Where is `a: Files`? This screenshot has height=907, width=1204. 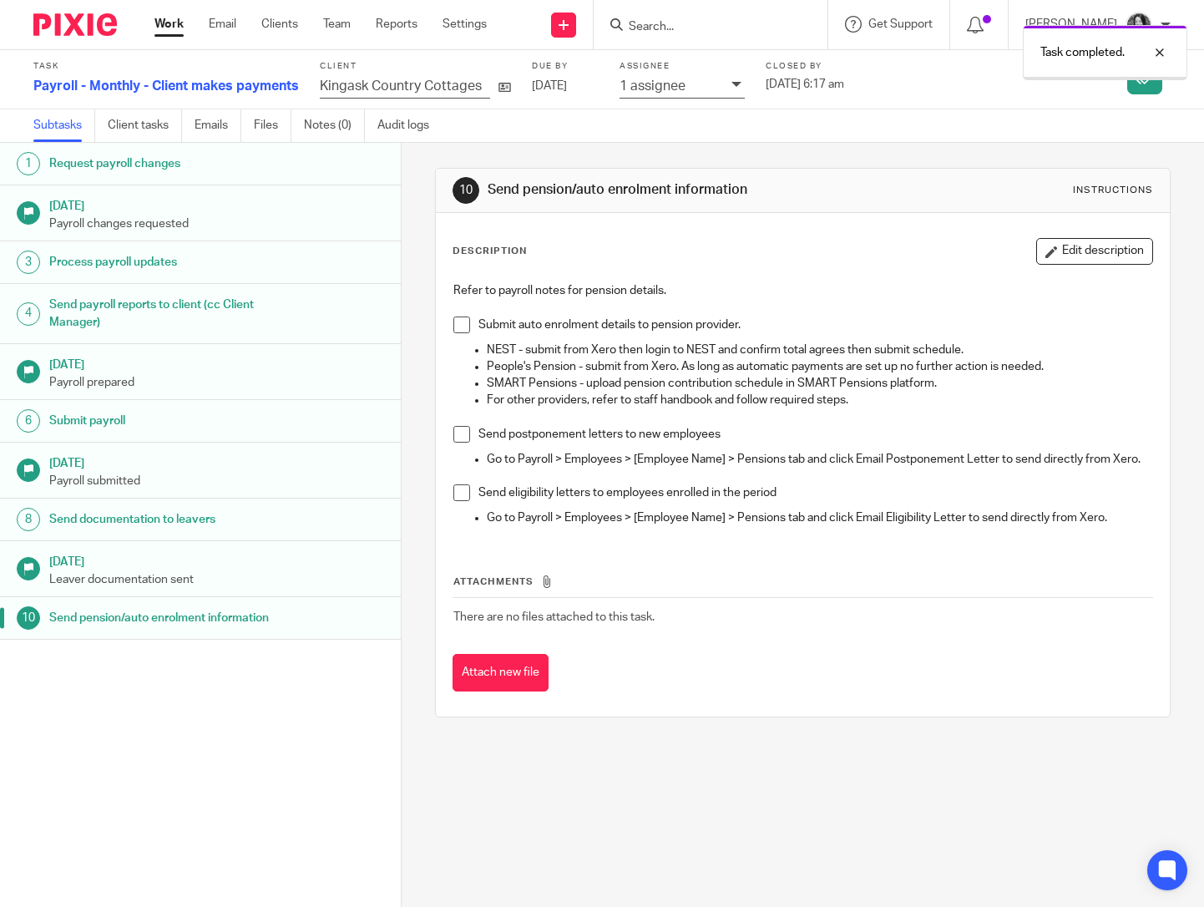
a: Files is located at coordinates (272, 125).